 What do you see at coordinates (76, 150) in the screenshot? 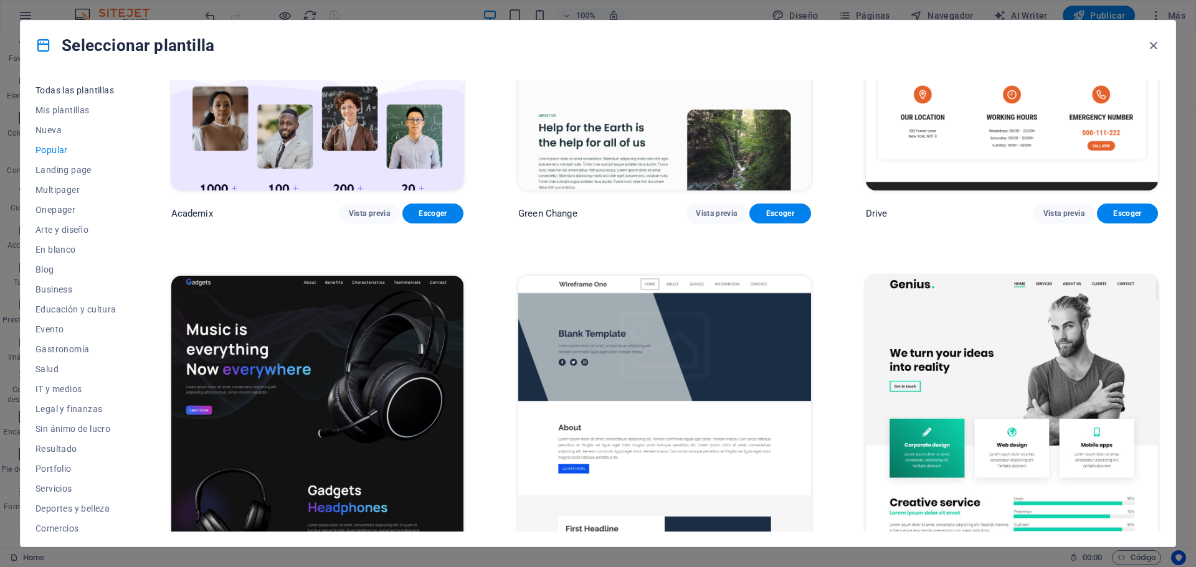
I see `button: Popular` at bounding box center [76, 150].